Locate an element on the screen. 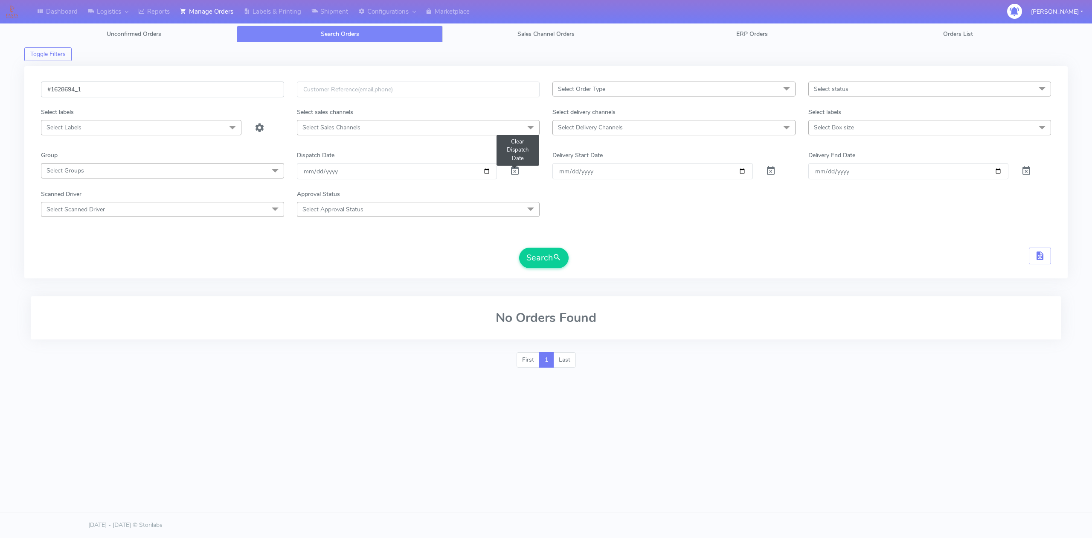  span: Select Sales Channels is located at coordinates (332, 127).